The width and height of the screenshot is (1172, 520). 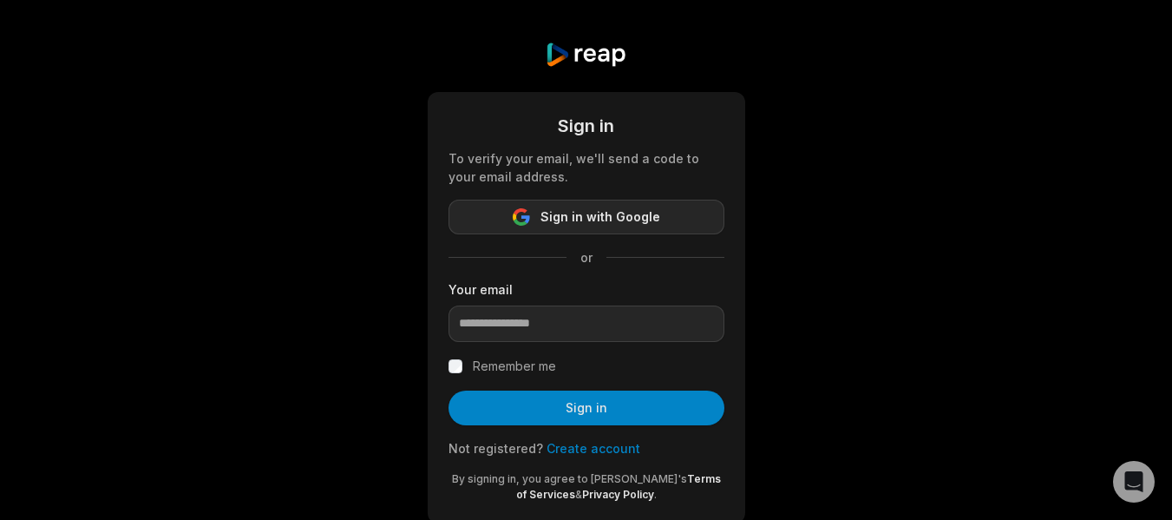 What do you see at coordinates (600, 217) in the screenshot?
I see `span: Sign in with Google` at bounding box center [600, 217].